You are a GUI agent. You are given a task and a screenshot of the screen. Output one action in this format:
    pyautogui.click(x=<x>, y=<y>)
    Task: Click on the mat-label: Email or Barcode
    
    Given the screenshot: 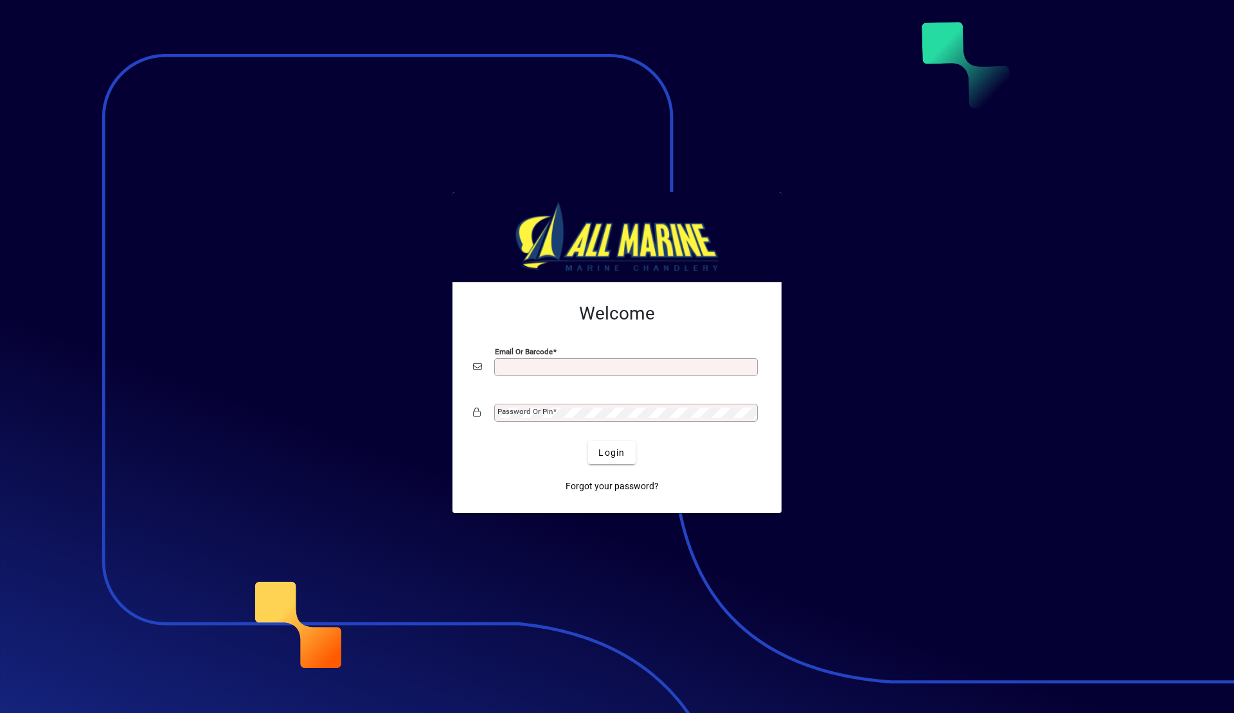 What is the action you would take?
    pyautogui.click(x=524, y=352)
    